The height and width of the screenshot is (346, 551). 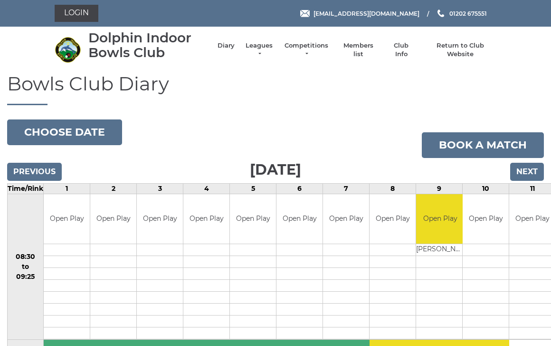 What do you see at coordinates (34, 172) in the screenshot?
I see `input: Previous` at bounding box center [34, 172].